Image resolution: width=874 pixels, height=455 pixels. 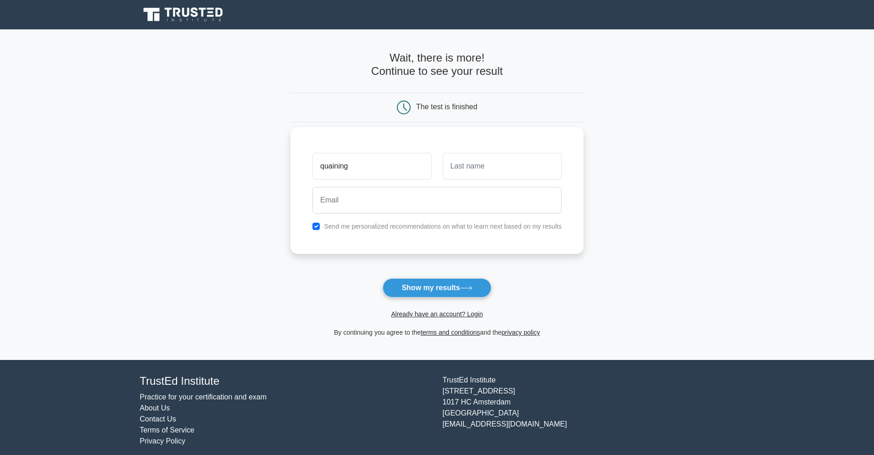 I want to click on a: Already have an account? Login, so click(x=437, y=314).